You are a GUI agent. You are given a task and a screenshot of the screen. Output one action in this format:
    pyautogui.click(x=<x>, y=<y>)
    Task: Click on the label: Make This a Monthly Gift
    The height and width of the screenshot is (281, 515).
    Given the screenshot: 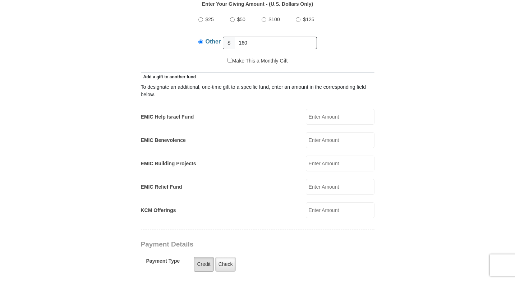 What is the action you would take?
    pyautogui.click(x=257, y=61)
    